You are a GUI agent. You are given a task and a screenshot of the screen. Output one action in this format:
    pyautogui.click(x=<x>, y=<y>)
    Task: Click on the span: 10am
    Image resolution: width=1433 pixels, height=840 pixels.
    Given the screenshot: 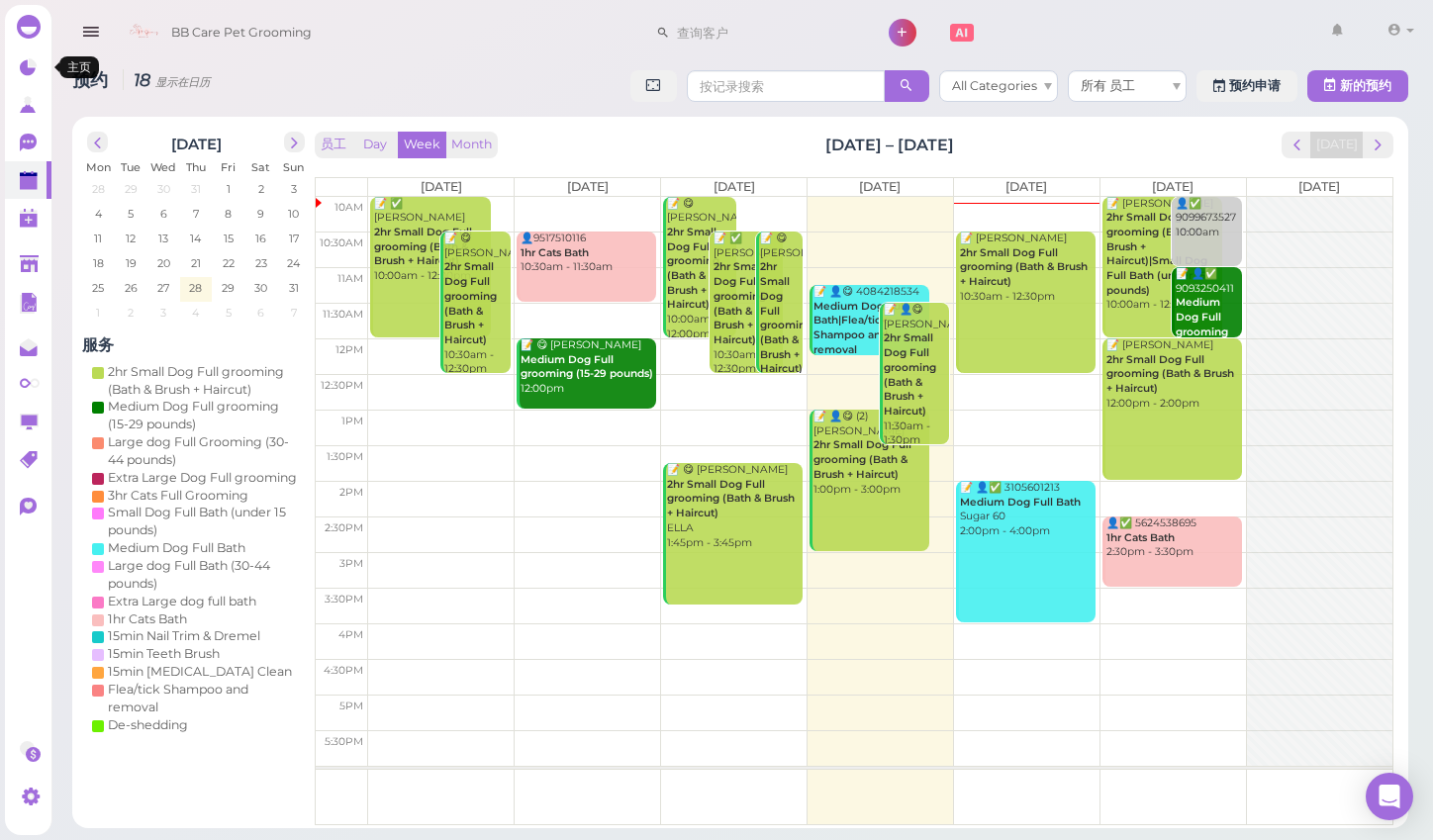 What is the action you would take?
    pyautogui.click(x=349, y=207)
    